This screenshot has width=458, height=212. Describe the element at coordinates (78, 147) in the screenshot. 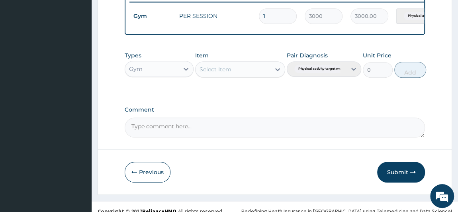

I see `textarea: Type your message and hit 'Enter'` at that location.